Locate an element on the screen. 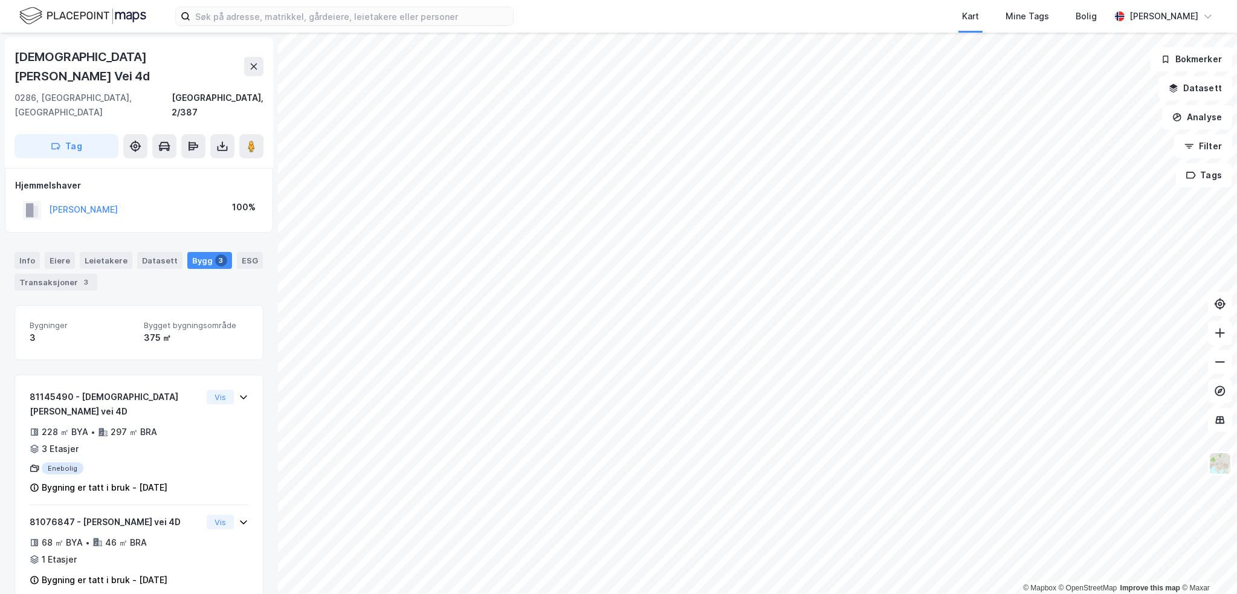  div: Mine Tags is located at coordinates (1027, 16).